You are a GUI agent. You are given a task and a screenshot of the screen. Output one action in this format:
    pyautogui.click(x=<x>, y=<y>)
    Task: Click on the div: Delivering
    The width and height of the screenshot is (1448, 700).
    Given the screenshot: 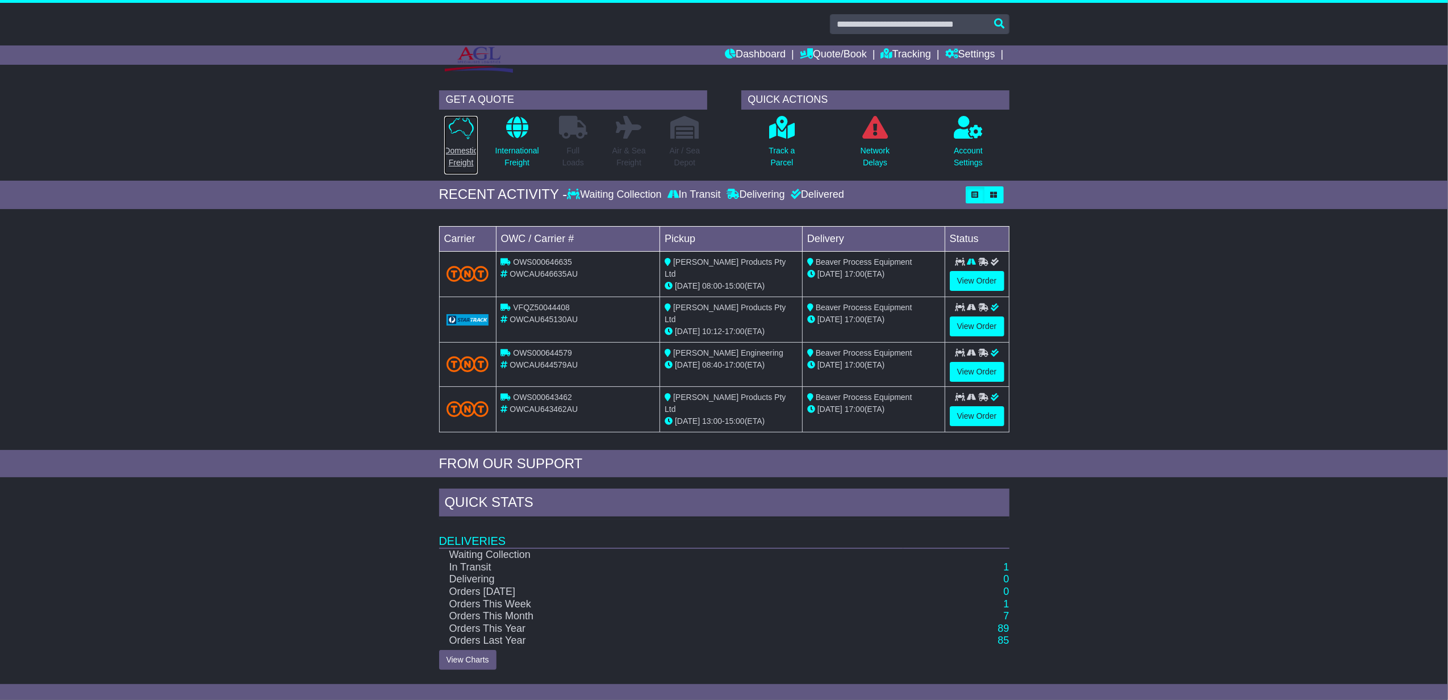 What is the action you would take?
    pyautogui.click(x=755, y=195)
    